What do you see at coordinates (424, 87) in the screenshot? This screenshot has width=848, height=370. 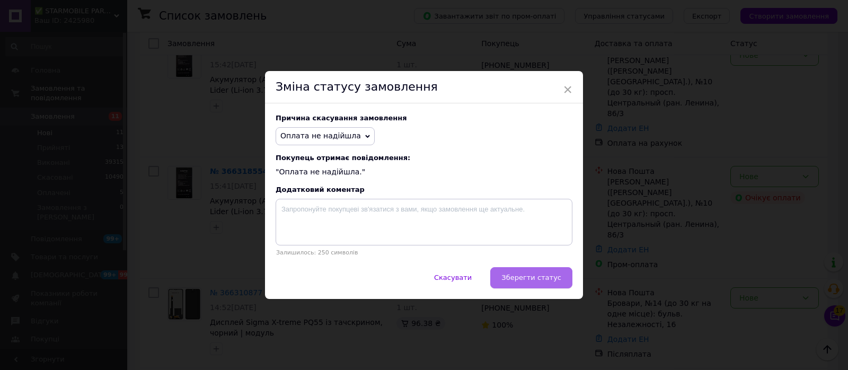 I see `div: Зміна статусу замовлення` at bounding box center [424, 87].